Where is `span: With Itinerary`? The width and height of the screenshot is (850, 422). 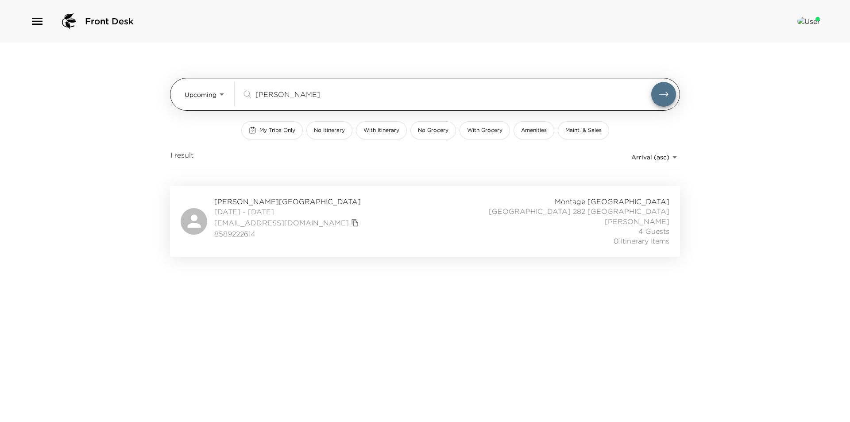
span: With Itinerary is located at coordinates (381, 130).